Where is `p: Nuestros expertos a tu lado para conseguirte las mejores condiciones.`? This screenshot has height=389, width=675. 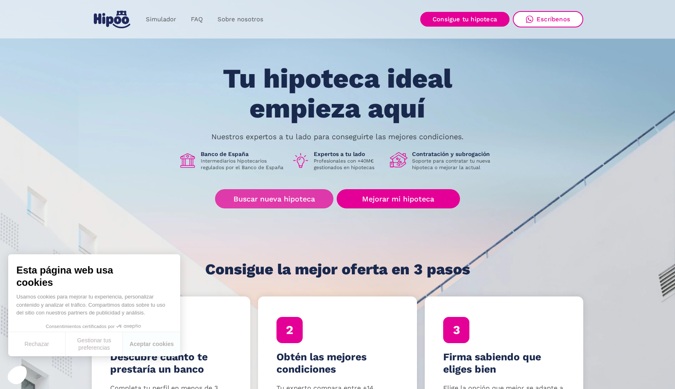
p: Nuestros expertos a tu lado para conseguirte las mejores condiciones. is located at coordinates (337, 137).